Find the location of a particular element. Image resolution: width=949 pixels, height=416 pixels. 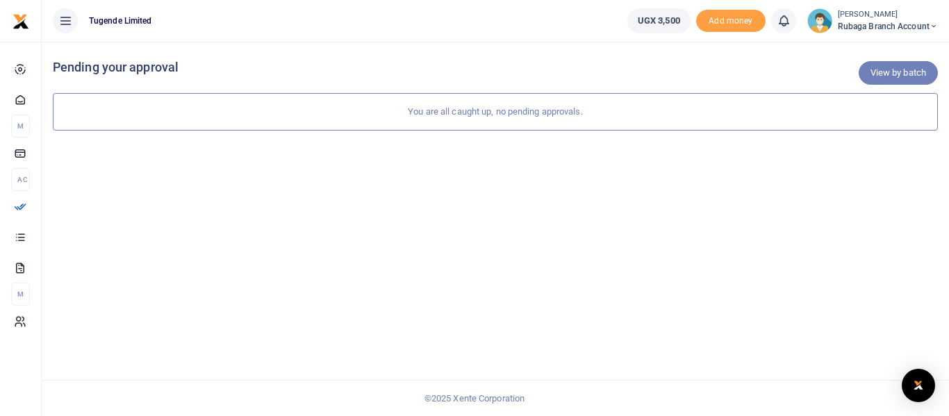

a: logo-small logo-large logo-large is located at coordinates (21, 20).